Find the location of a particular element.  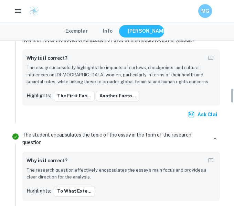

img: Clastify logo is located at coordinates (34, 11).